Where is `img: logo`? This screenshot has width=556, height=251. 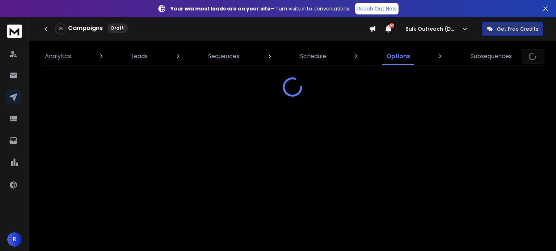
img: logo is located at coordinates (14, 31).